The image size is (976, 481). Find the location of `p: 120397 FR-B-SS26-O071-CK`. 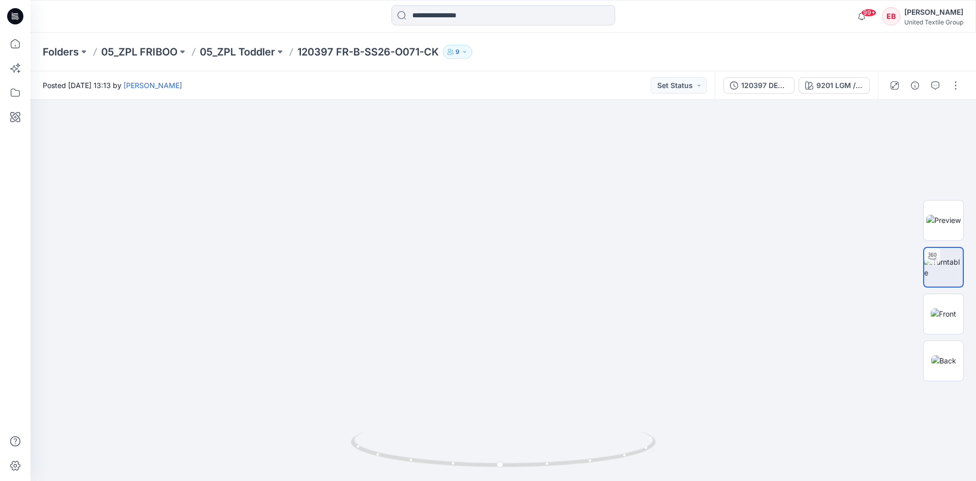

p: 120397 FR-B-SS26-O071-CK is located at coordinates (368, 52).